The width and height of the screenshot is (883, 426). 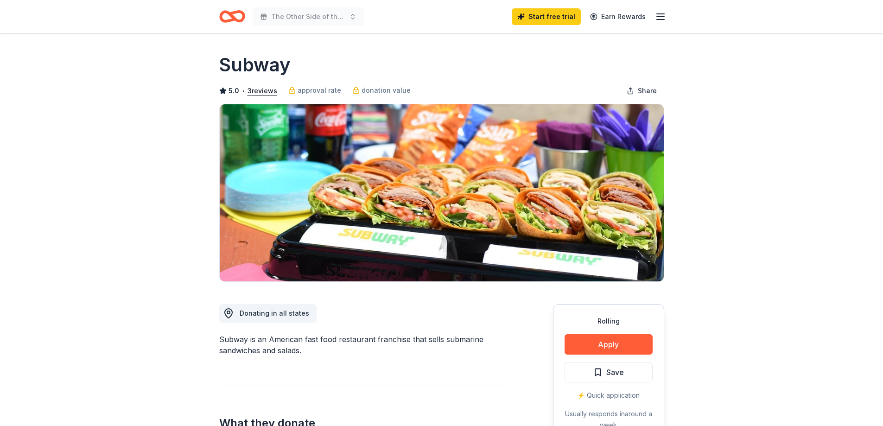 I want to click on button: Save, so click(x=608, y=372).